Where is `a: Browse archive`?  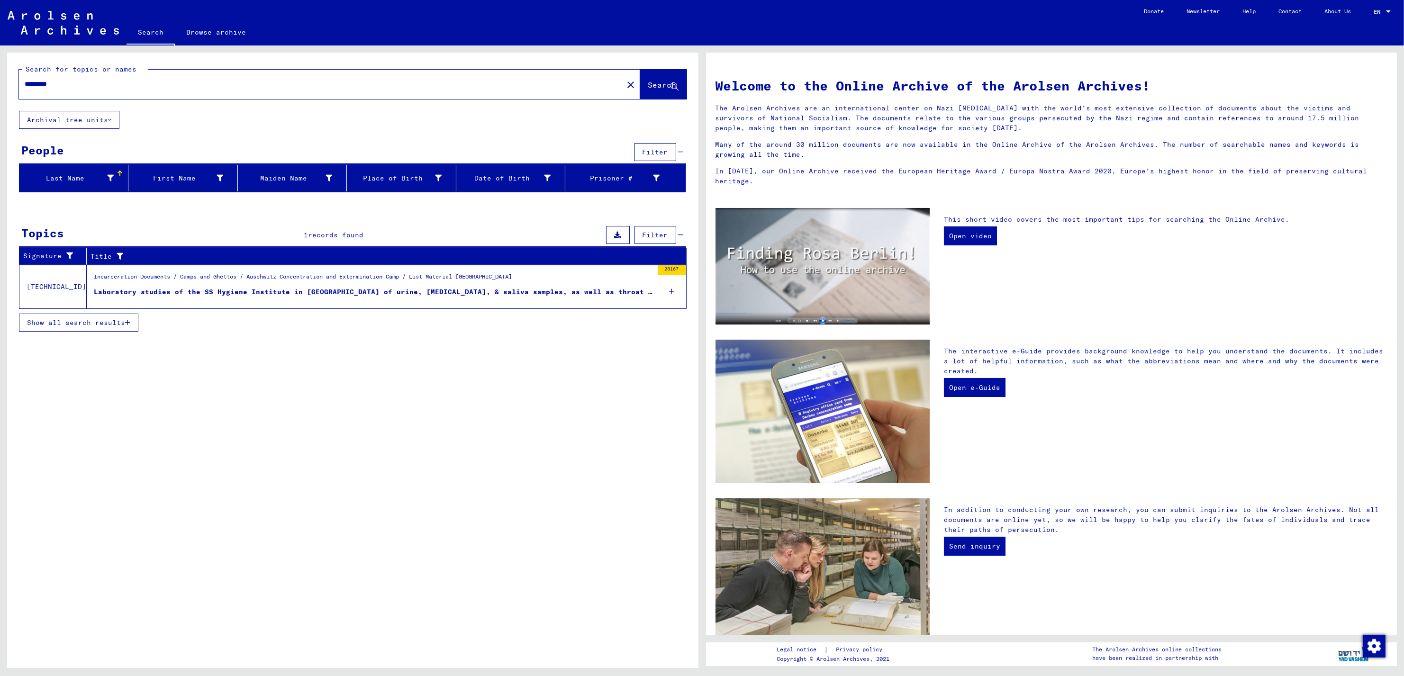 a: Browse archive is located at coordinates (216, 32).